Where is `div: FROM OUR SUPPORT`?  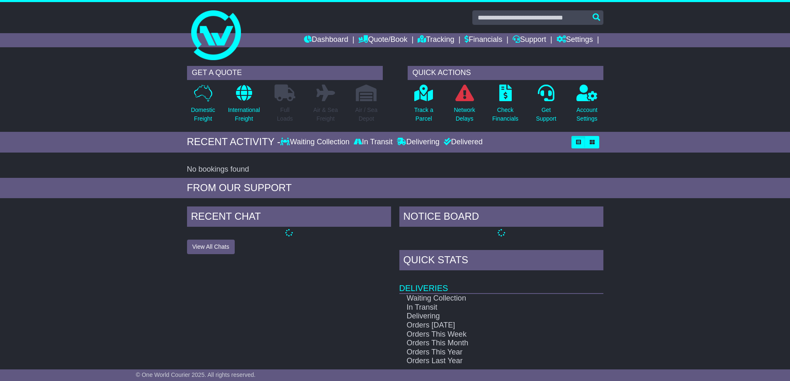 div: FROM OUR SUPPORT is located at coordinates (395, 188).